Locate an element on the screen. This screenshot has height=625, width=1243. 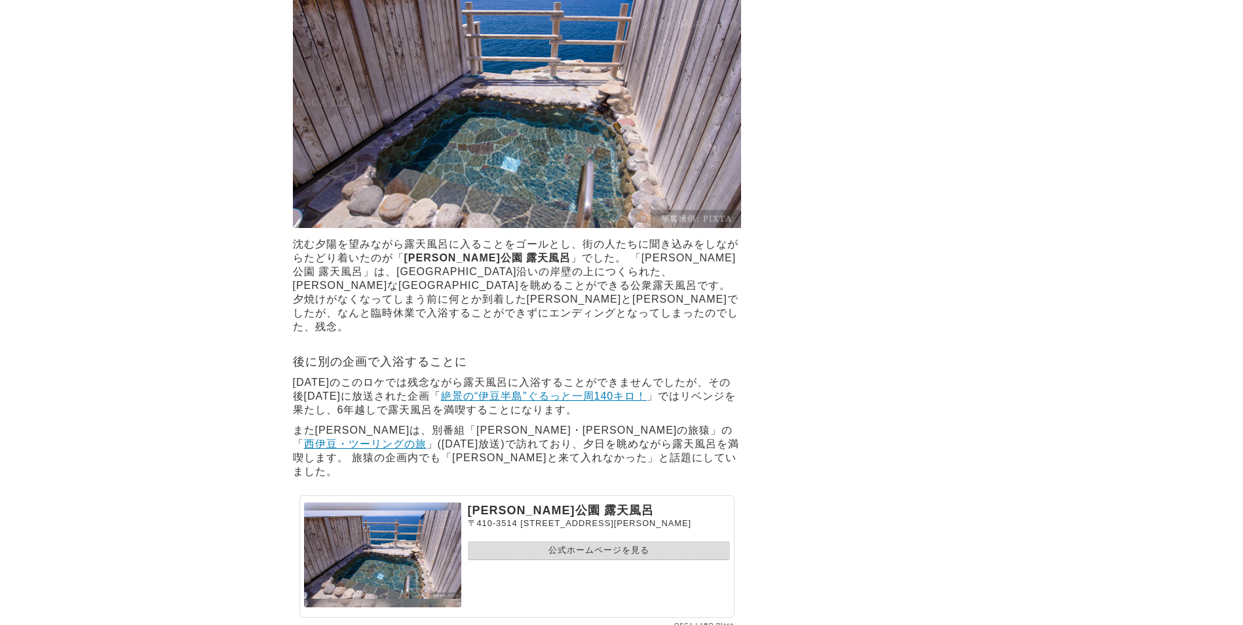
img: 沢田公園 露天風呂 is located at coordinates (383, 555).